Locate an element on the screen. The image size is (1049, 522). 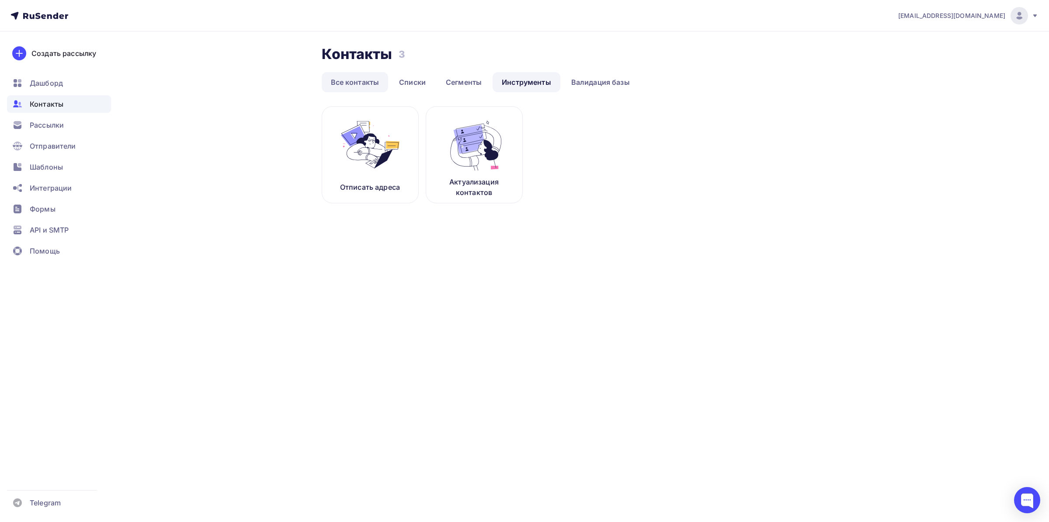
a: Формы is located at coordinates (59, 209).